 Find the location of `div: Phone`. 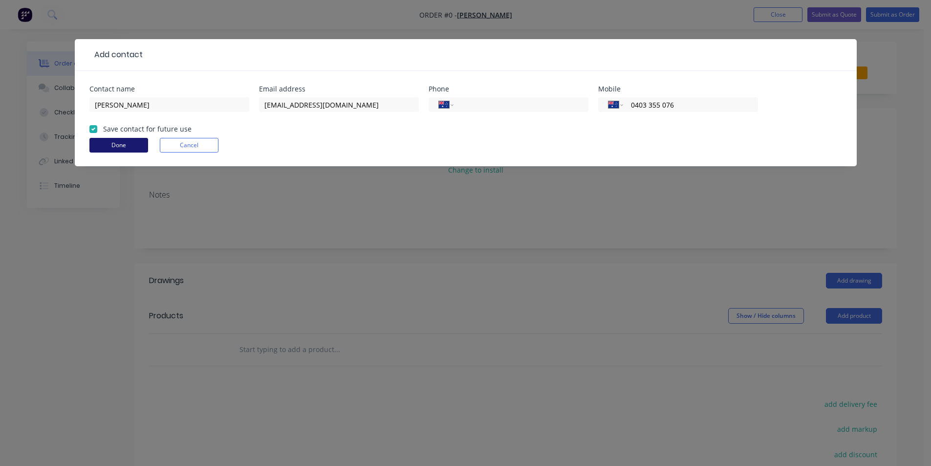

div: Phone is located at coordinates (508, 89).